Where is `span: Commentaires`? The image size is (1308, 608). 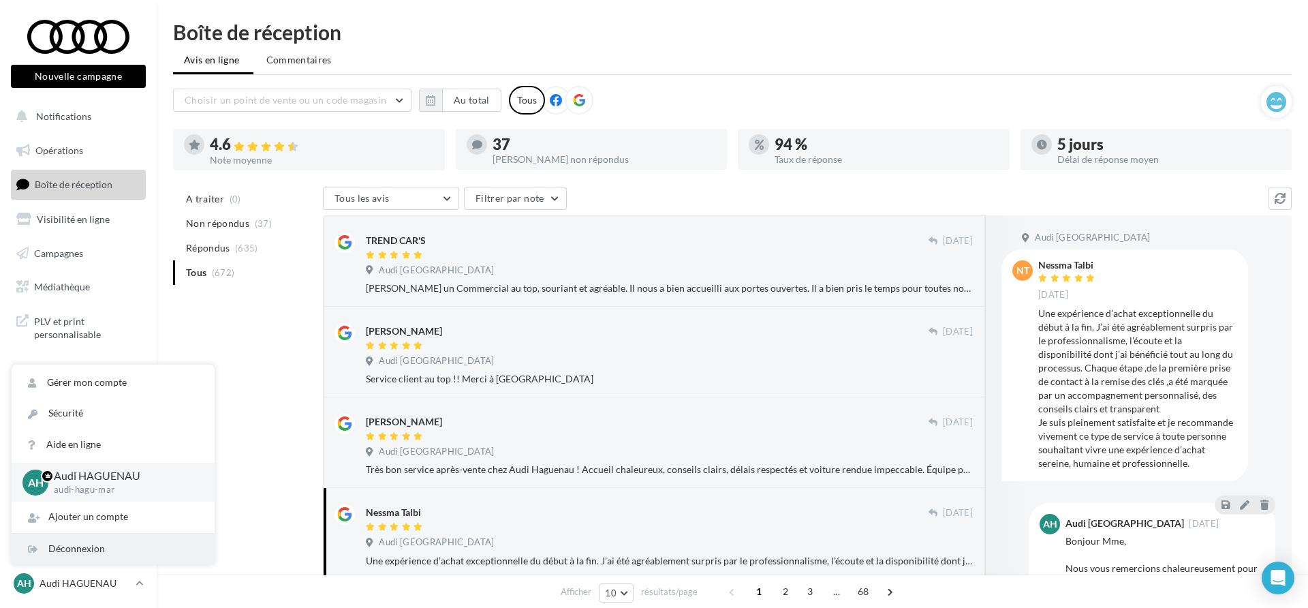 span: Commentaires is located at coordinates (299, 60).